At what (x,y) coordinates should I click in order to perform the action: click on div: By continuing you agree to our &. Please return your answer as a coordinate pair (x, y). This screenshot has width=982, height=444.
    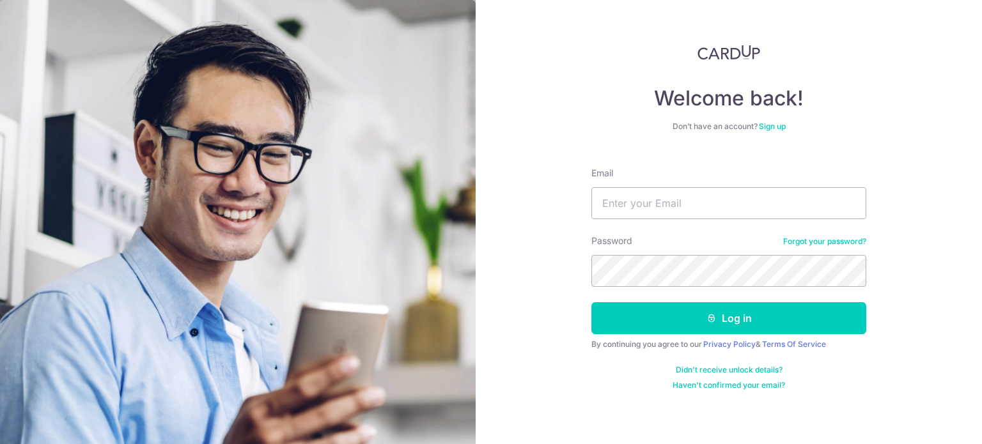
    Looking at the image, I should click on (729, 345).